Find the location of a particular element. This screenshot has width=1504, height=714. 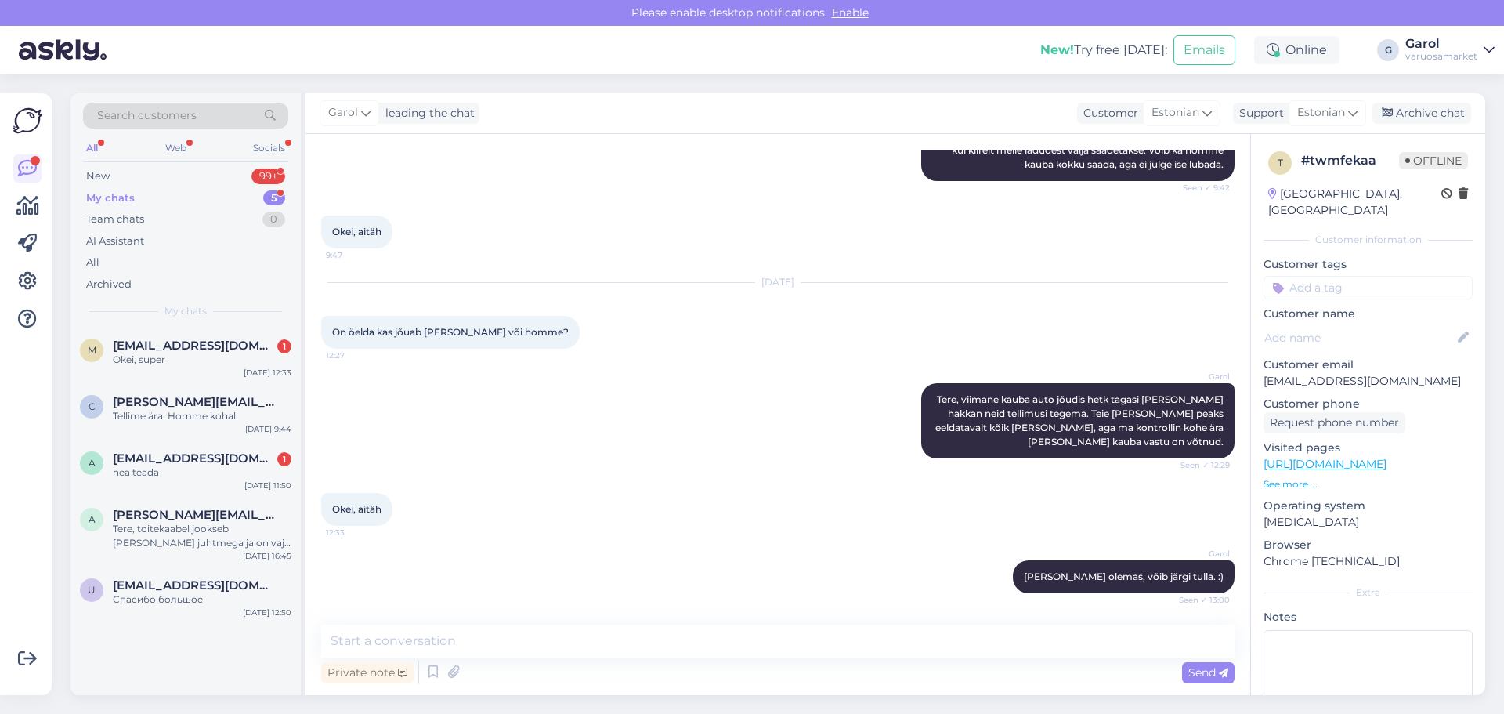

div: Team chats is located at coordinates (115, 219).